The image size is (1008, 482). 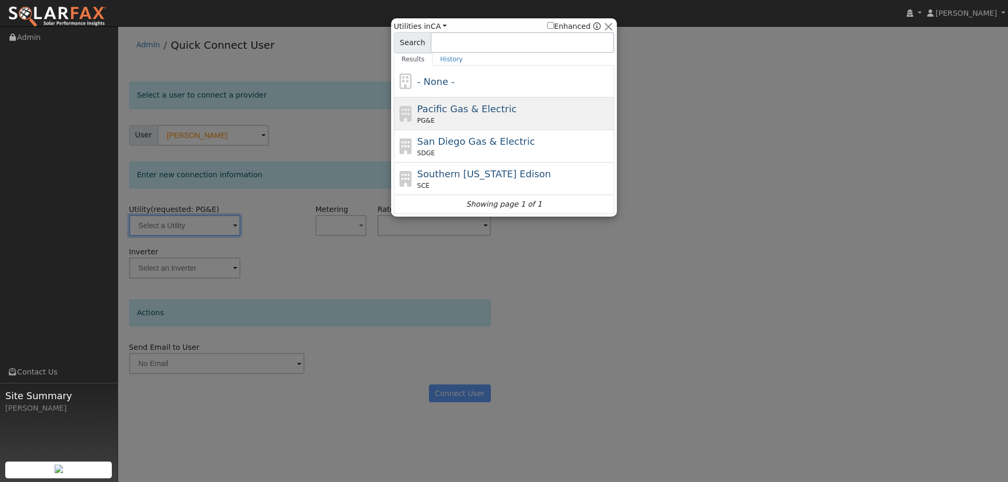 What do you see at coordinates (424, 186) in the screenshot?
I see `span: SCE` at bounding box center [424, 186].